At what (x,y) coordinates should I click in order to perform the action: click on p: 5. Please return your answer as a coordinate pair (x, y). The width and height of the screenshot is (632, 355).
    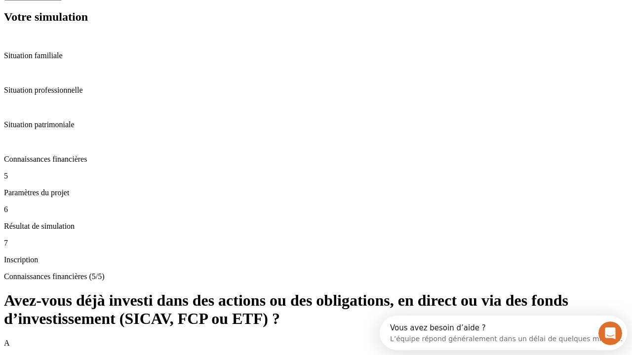
    Looking at the image, I should click on (316, 176).